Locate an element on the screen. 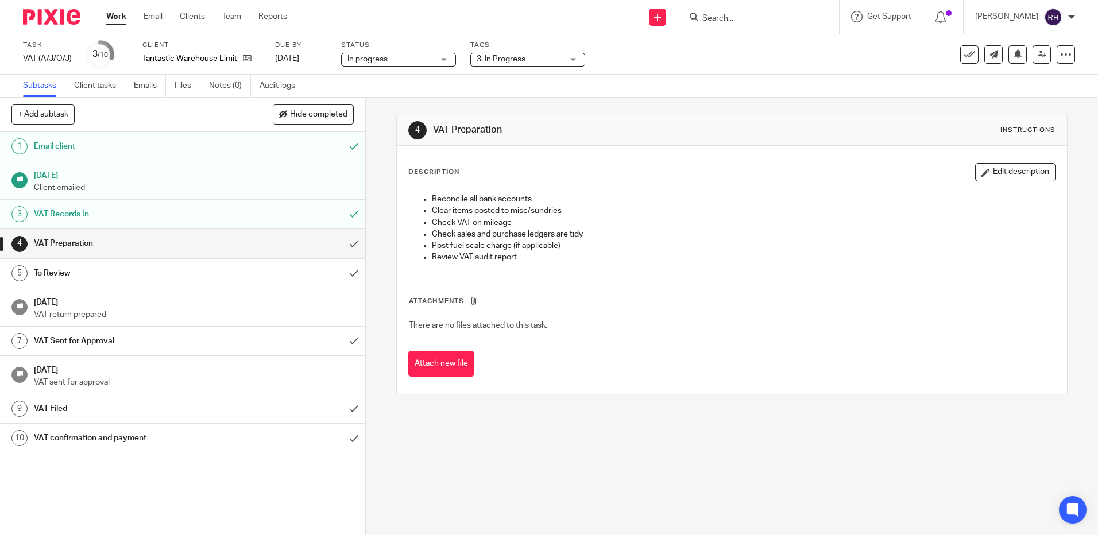 The image size is (1098, 535). span: In progress is located at coordinates (368, 59).